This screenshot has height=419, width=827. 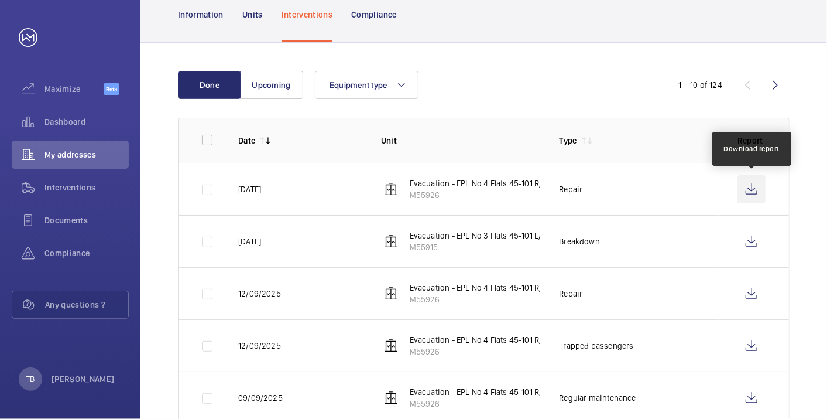 What do you see at coordinates (210, 85) in the screenshot?
I see `button: Done` at bounding box center [210, 85].